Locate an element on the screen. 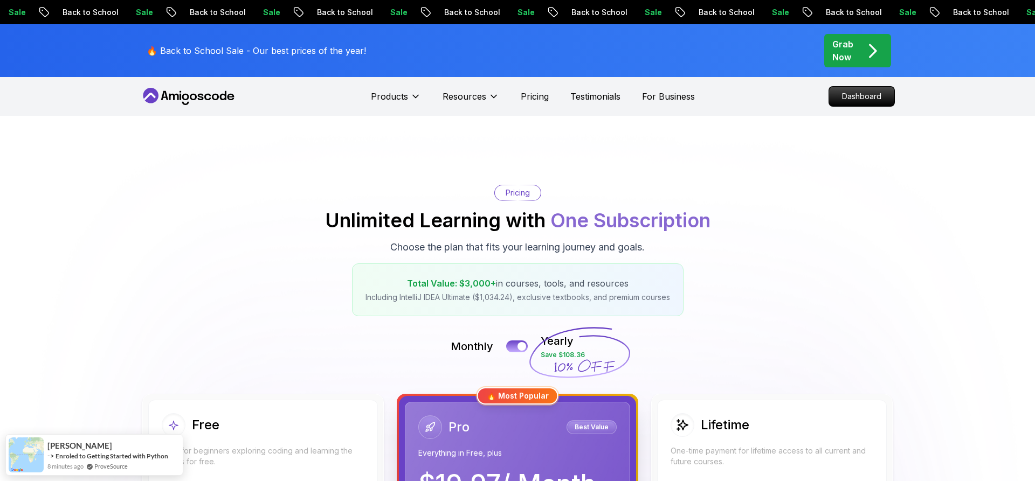 The width and height of the screenshot is (1035, 481). span: 8 minutes ago is located at coordinates (65, 466).